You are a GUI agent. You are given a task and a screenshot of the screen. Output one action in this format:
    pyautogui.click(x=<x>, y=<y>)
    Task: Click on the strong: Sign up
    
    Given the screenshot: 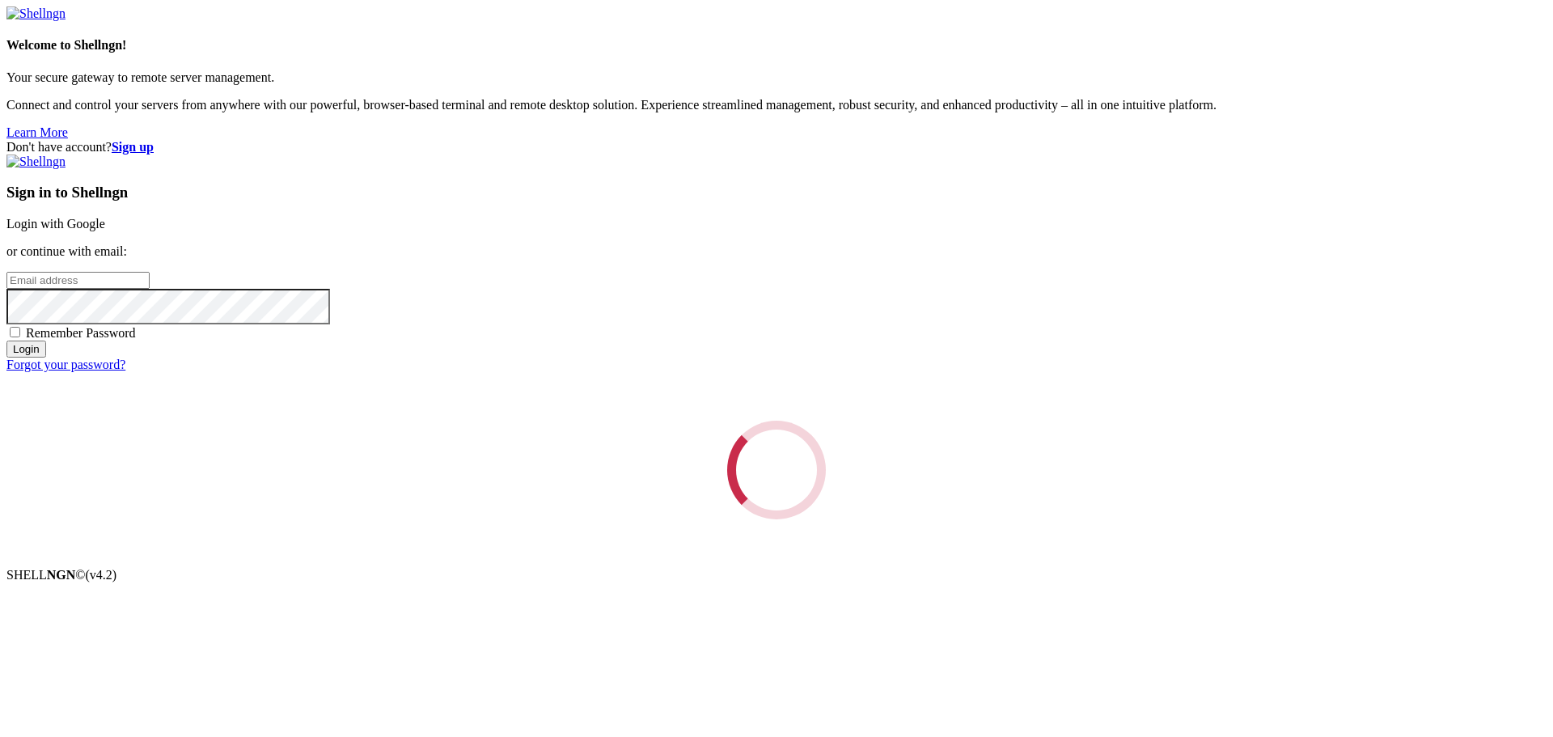 What is the action you would take?
    pyautogui.click(x=133, y=146)
    